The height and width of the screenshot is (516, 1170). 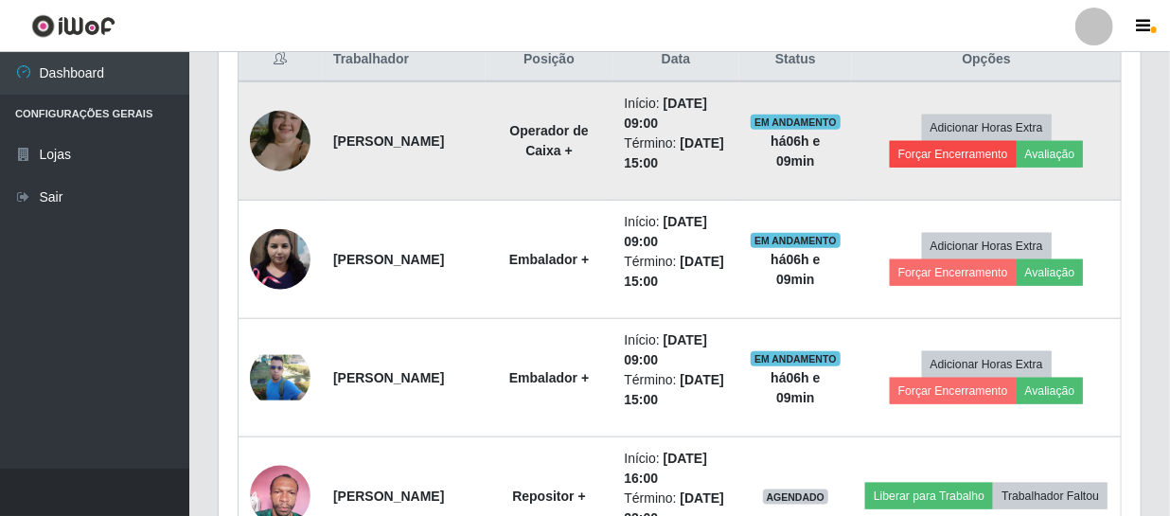 What do you see at coordinates (929, 496) in the screenshot?
I see `button: Liberar para Trabalho` at bounding box center [929, 496].